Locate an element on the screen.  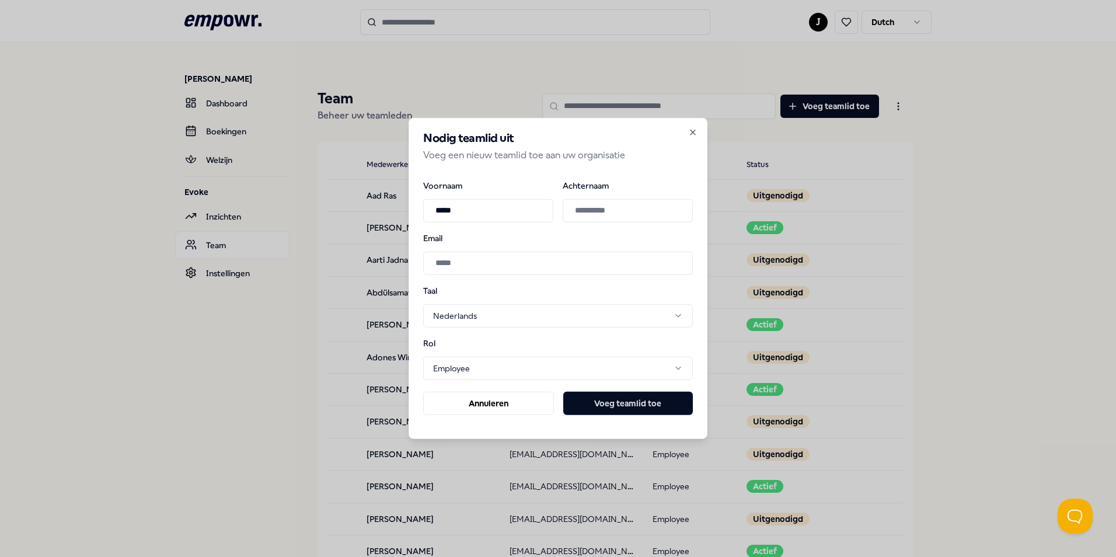
label: Email is located at coordinates (558, 238).